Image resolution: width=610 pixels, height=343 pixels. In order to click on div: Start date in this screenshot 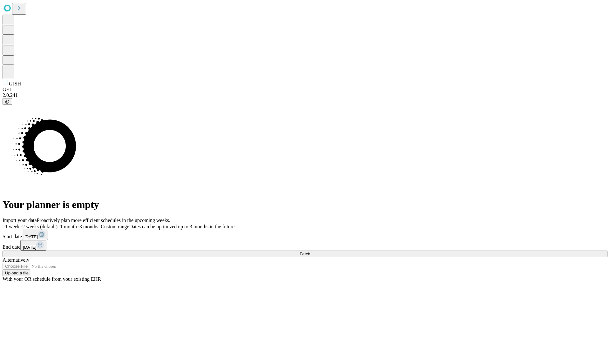, I will do `click(305, 235)`.